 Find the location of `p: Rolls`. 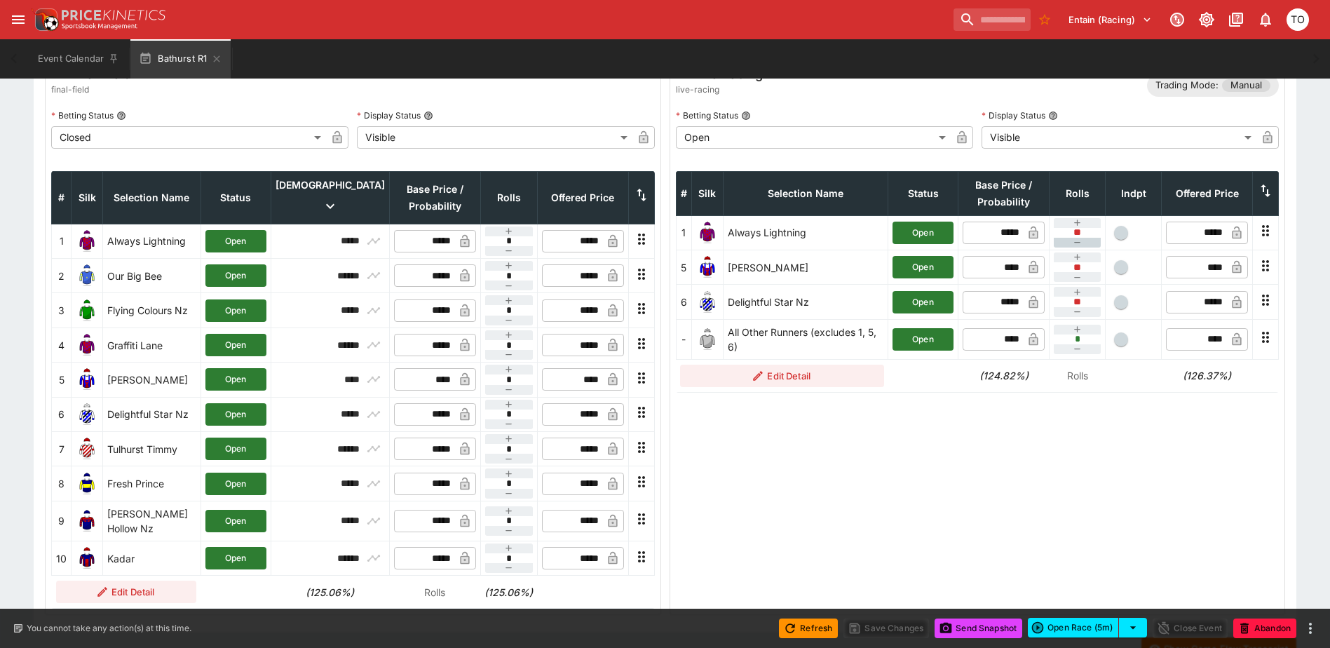

p: Rolls is located at coordinates (1078, 375).